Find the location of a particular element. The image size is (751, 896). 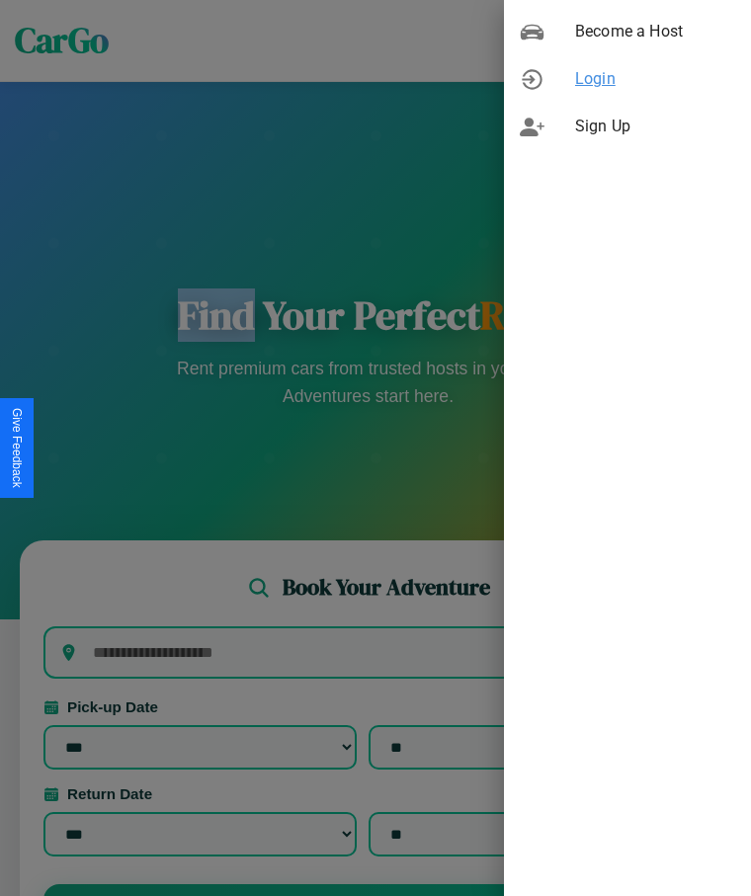

div: Login is located at coordinates (627, 79).